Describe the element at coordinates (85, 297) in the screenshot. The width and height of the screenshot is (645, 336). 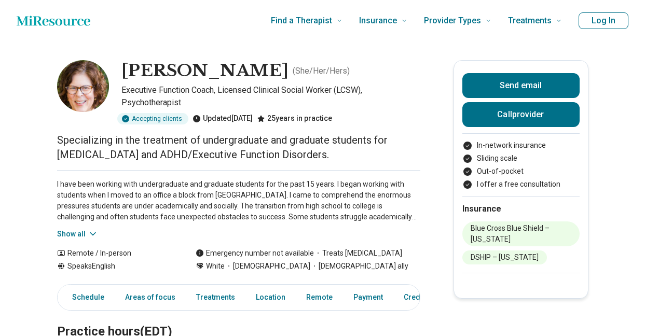
I see `a: Schedule` at that location.